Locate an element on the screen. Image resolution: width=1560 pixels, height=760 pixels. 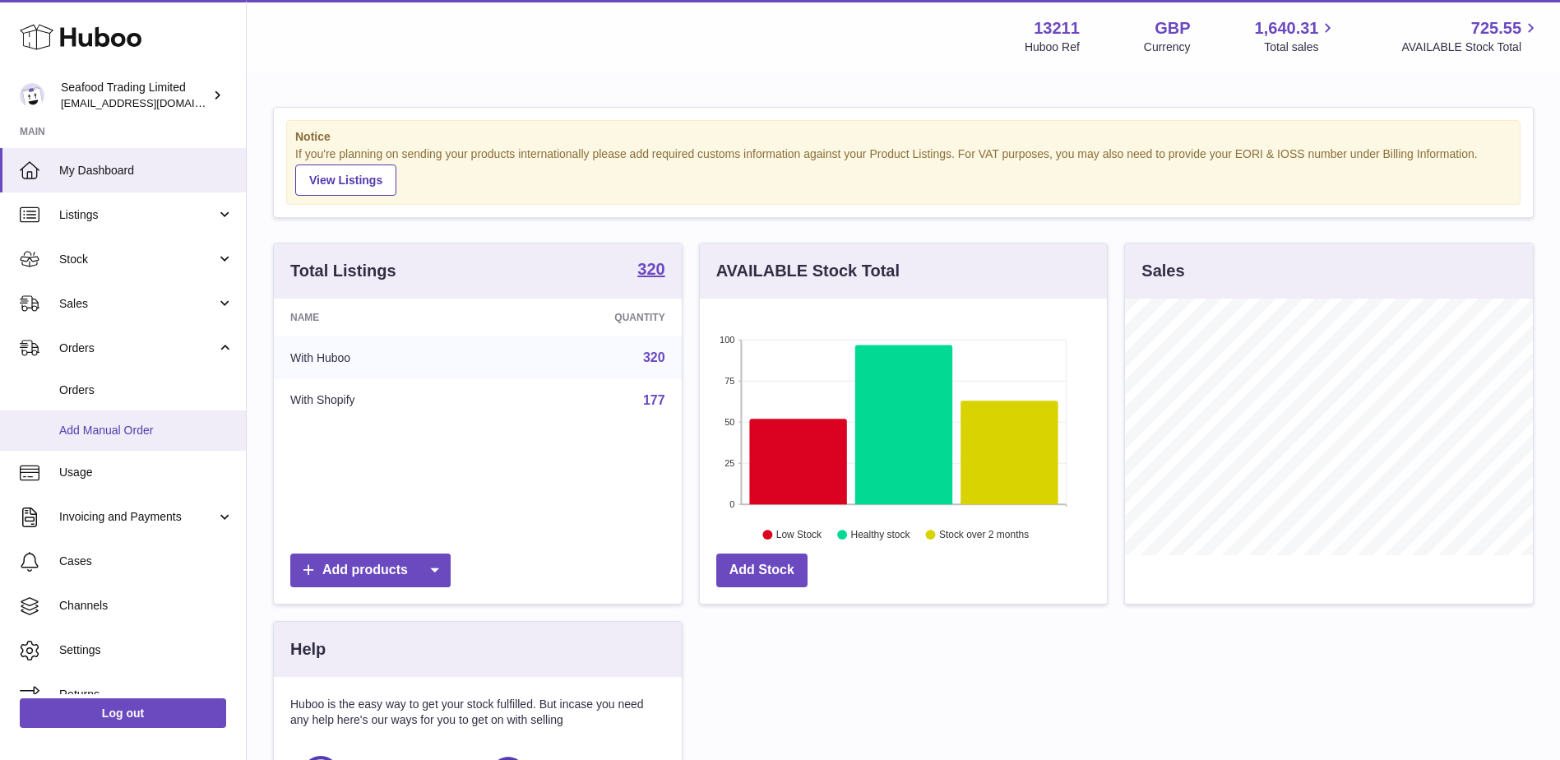
span: My Dashboard is located at coordinates (146, 170).